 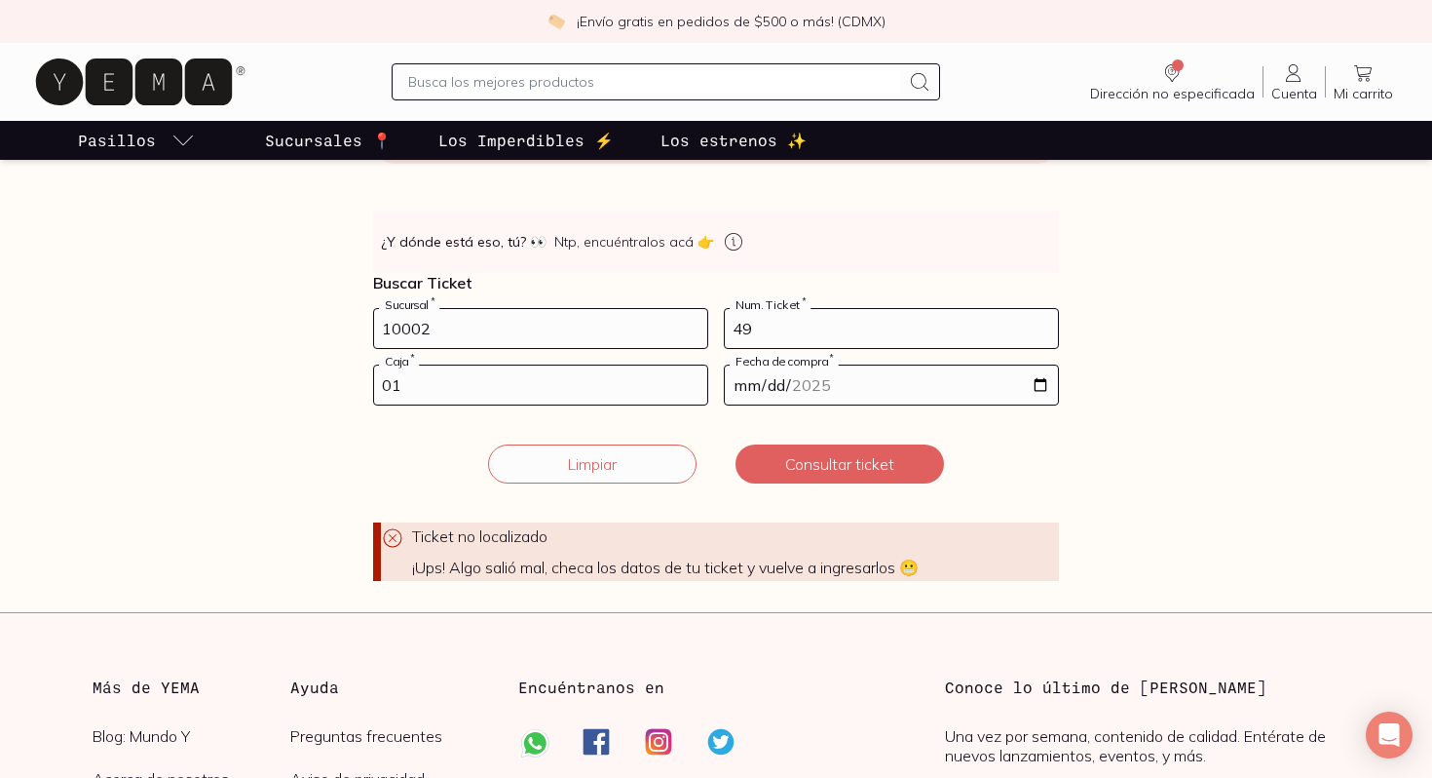 What do you see at coordinates (716, 283) in the screenshot?
I see `p: Buscar Ticket` at bounding box center [716, 283].